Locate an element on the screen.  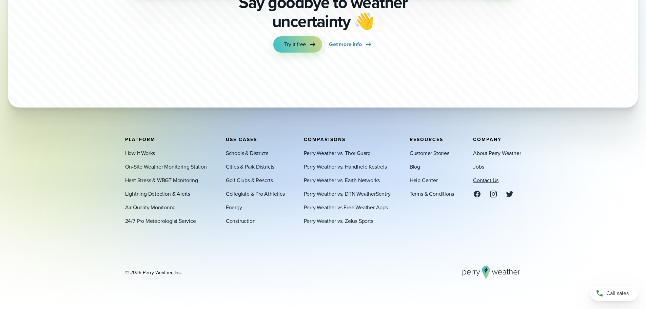
a: Help Center is located at coordinates (423, 180).